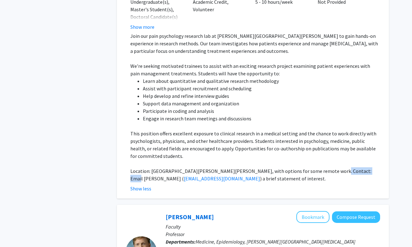 The height and width of the screenshot is (247, 412). I want to click on button: Add Gregory Kirk to Bookmarks, so click(313, 217).